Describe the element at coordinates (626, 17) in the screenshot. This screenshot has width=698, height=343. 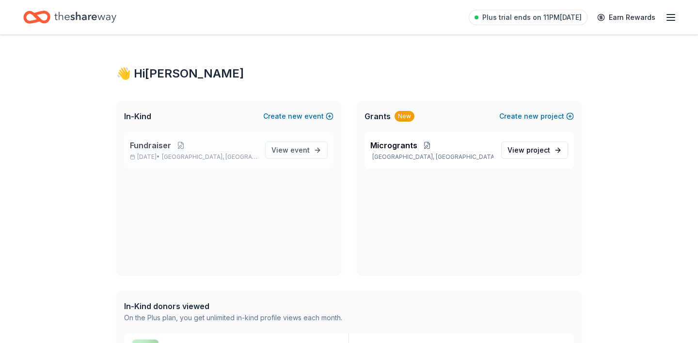
I see `a: Earn Rewards` at that location.